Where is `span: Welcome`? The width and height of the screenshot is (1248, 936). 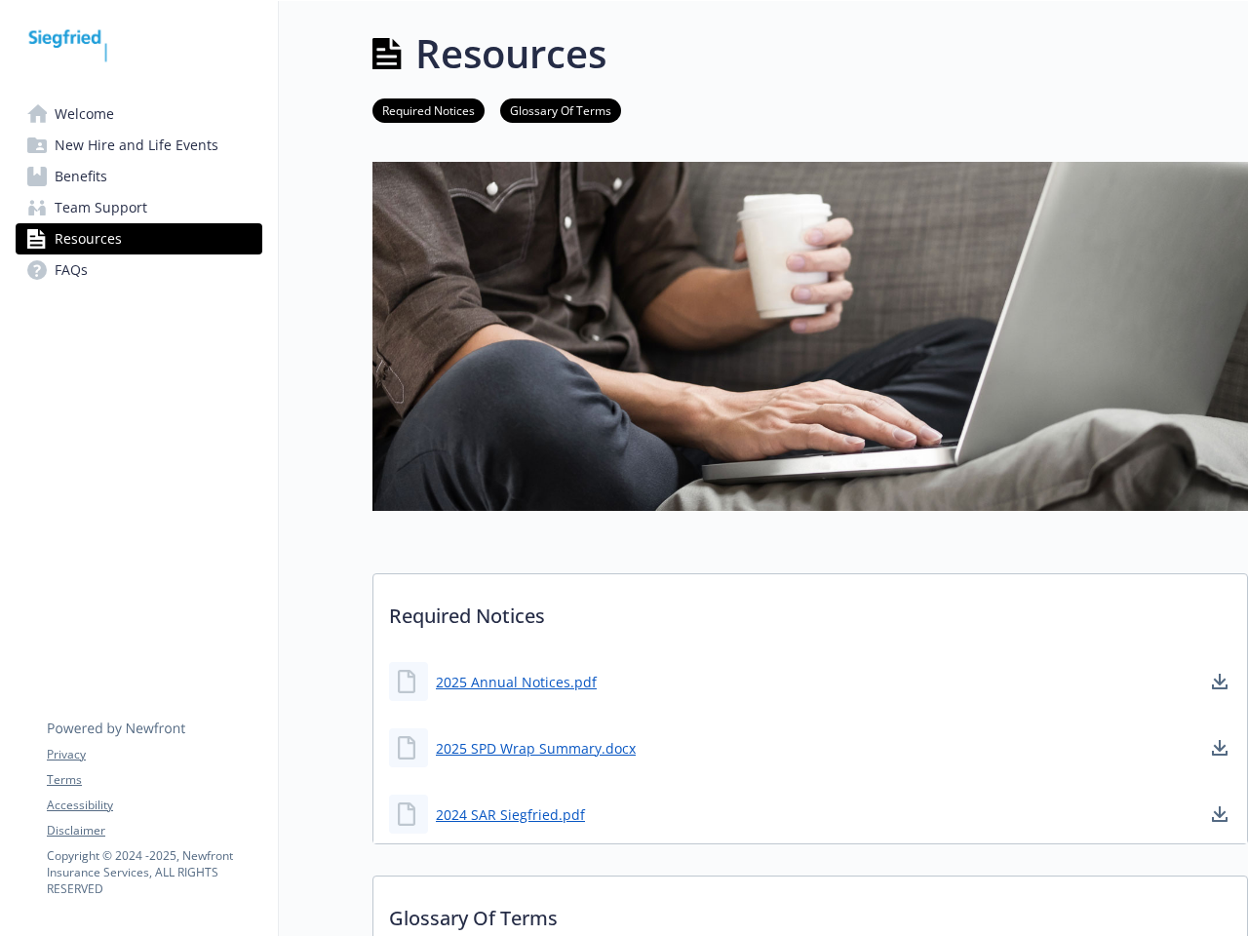
span: Welcome is located at coordinates (84, 114).